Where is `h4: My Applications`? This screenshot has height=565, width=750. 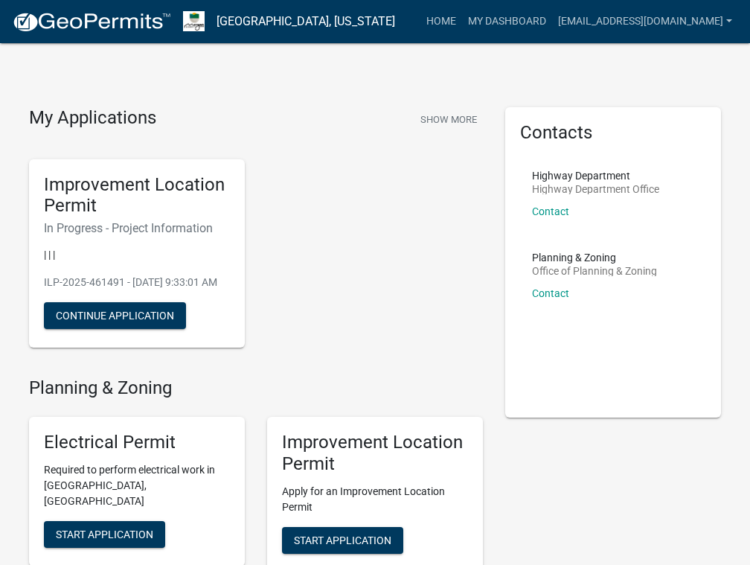
h4: My Applications is located at coordinates (92, 118).